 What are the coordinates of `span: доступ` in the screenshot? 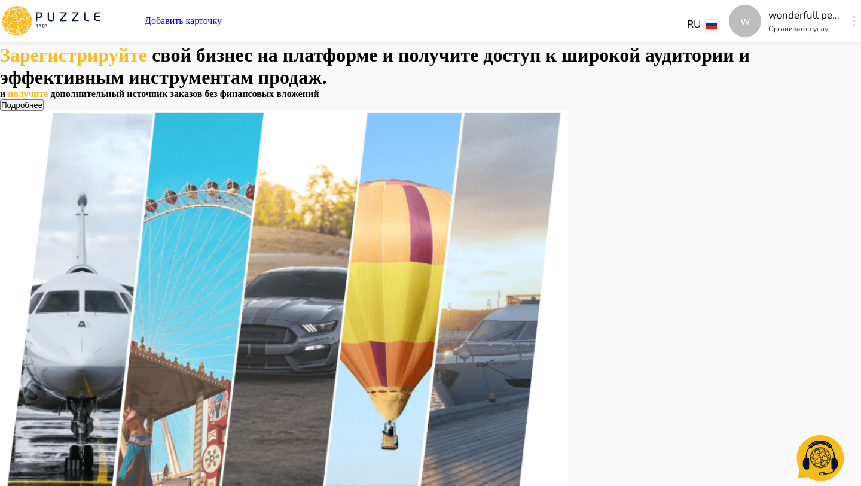 It's located at (514, 55).